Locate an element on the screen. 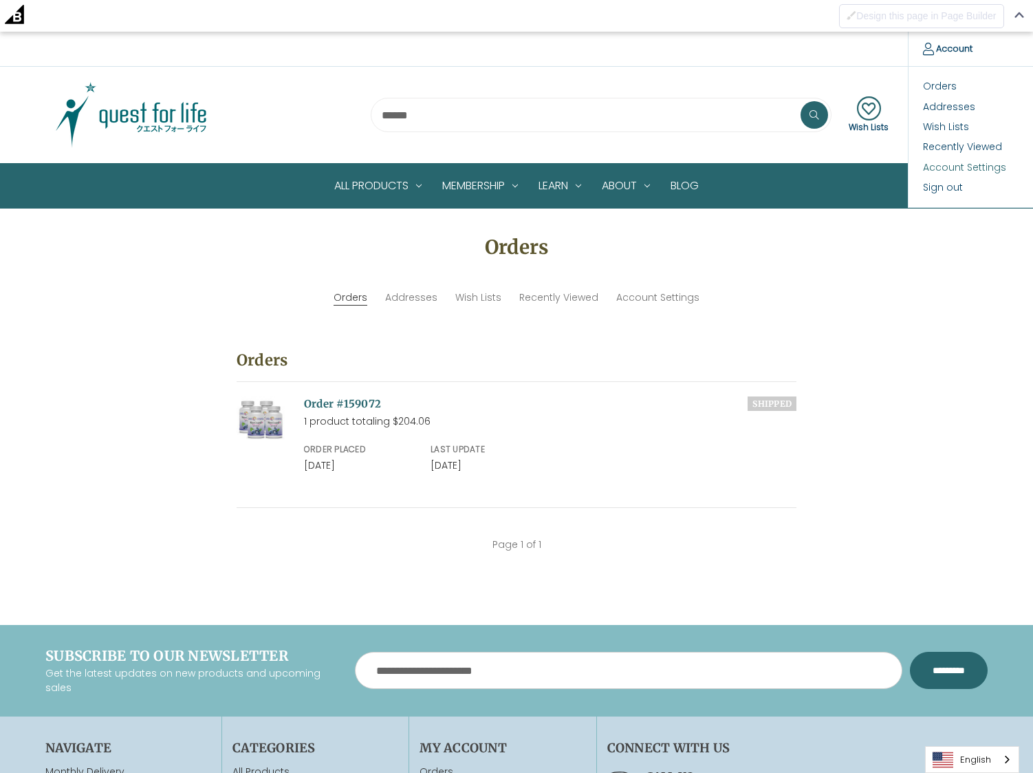 This screenshot has height=773, width=1033. button: Disabled brush to Design this page in Page Builder Design this page in Page Builder is located at coordinates (921, 16).